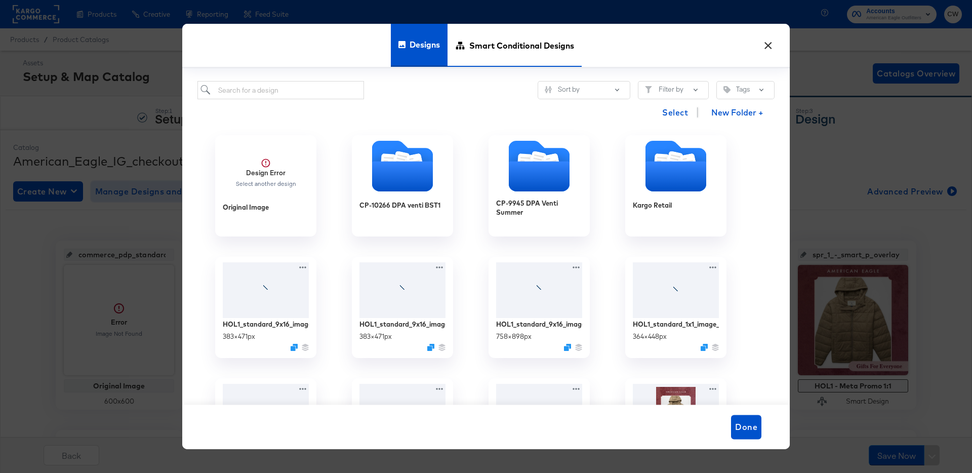  Describe the element at coordinates (745, 90) in the screenshot. I see `button: TagTags` at that location.